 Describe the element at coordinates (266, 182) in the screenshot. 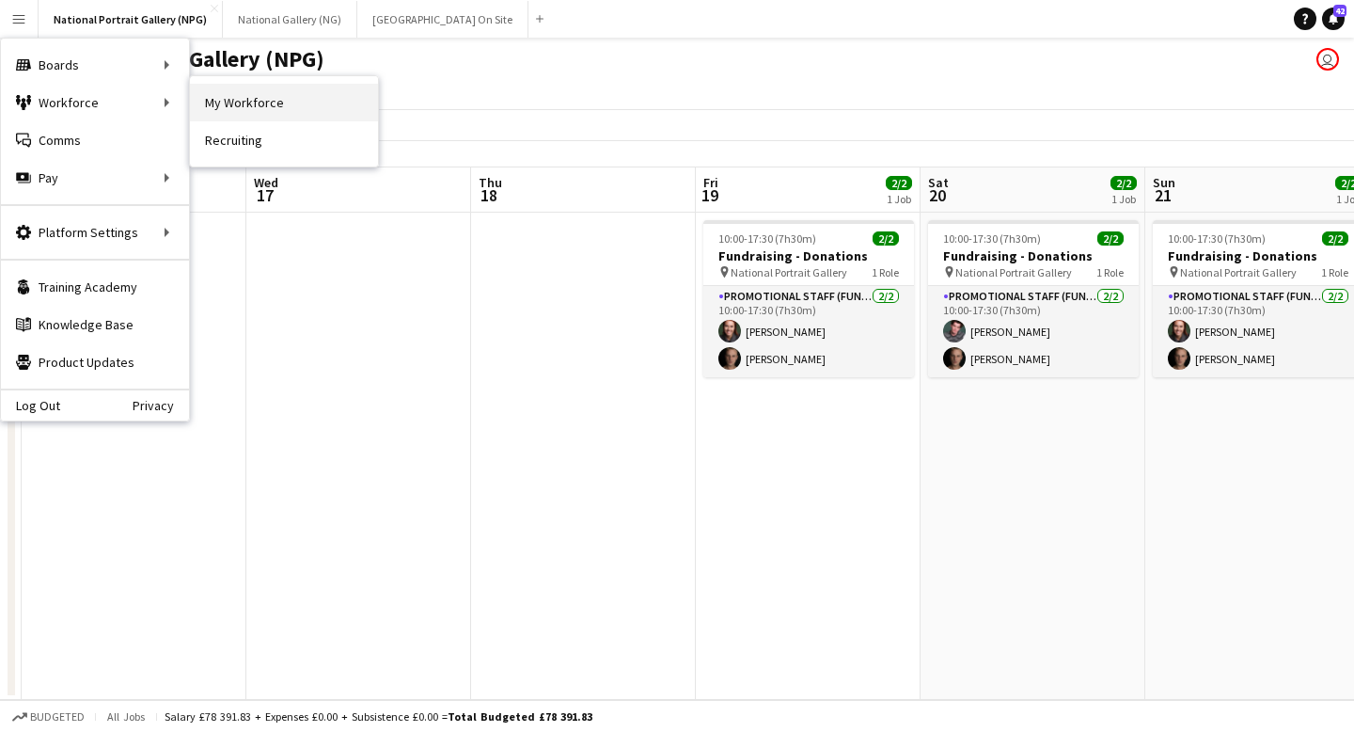

I see `span: Wed` at that location.